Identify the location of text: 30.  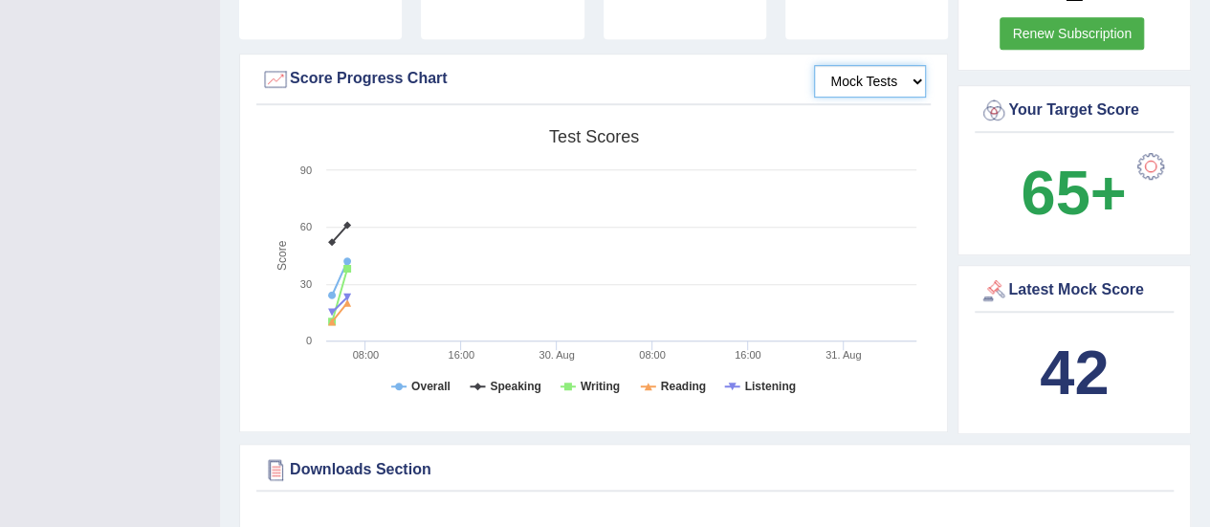
(306, 284).